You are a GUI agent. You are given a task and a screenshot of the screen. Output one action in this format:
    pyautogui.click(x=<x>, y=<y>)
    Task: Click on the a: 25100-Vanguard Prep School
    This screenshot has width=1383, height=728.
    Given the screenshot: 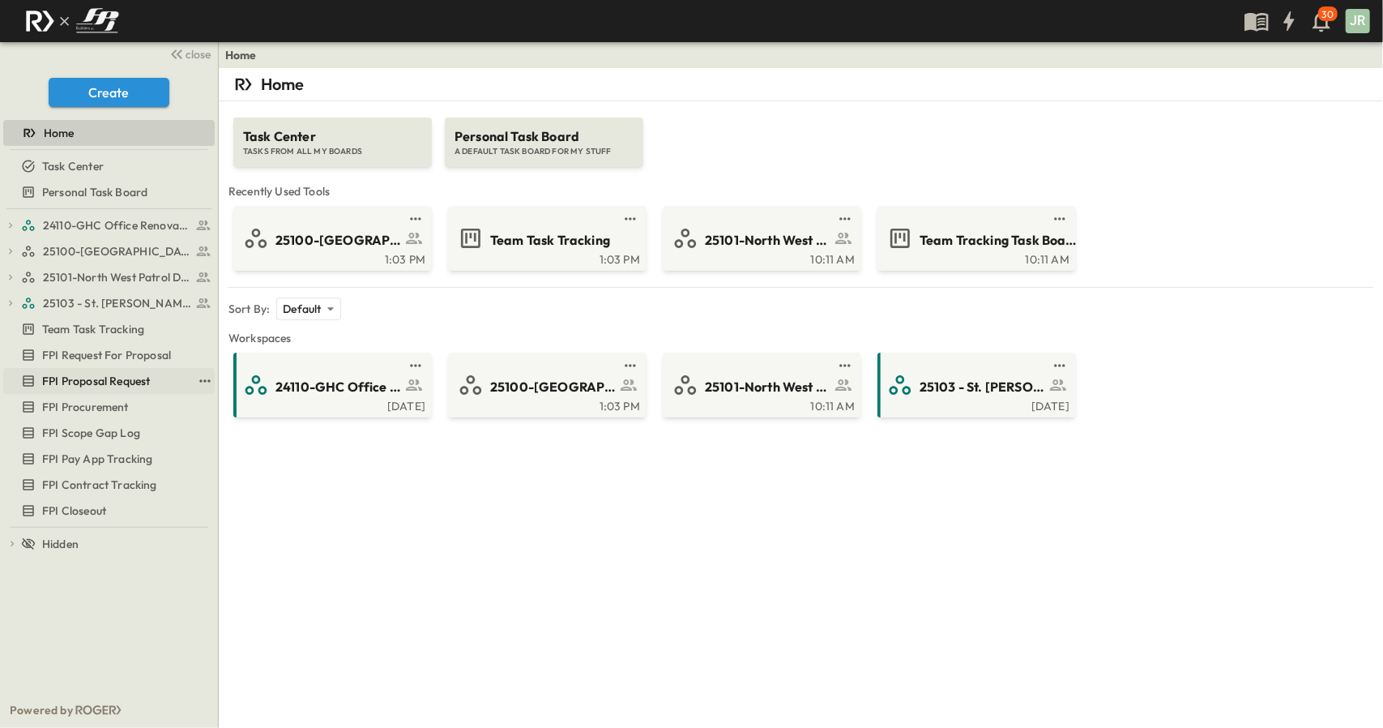 What is the action you would take?
    pyautogui.click(x=116, y=251)
    